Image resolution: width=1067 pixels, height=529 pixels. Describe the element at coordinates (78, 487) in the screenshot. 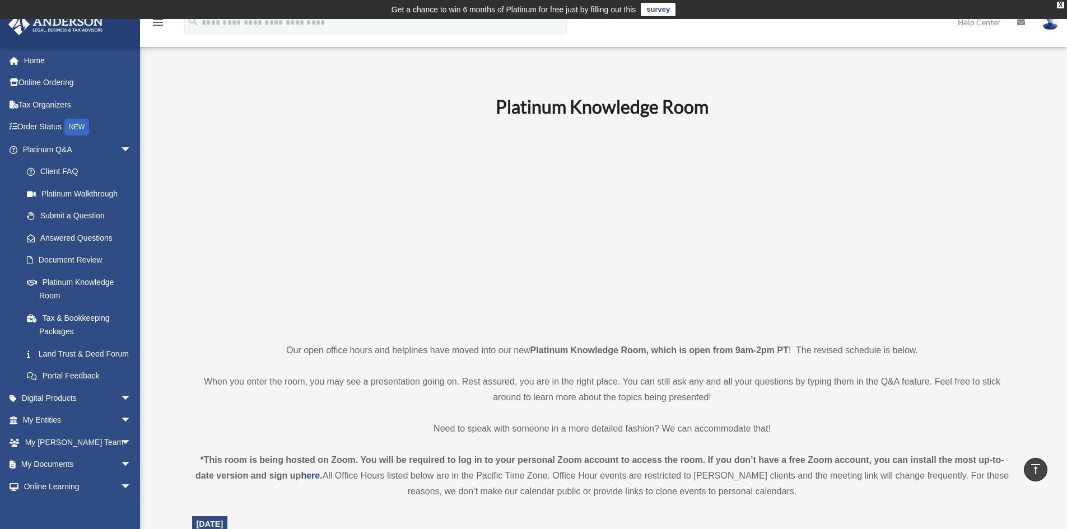

I see `a: Online Learningarrow_drop_down` at that location.